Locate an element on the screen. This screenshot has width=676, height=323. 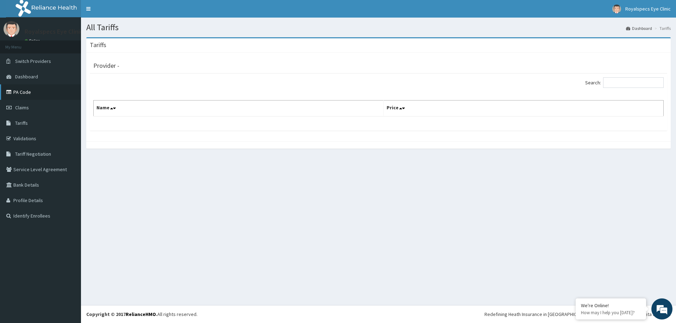
p: How may I help you today? is located at coordinates (610, 313).